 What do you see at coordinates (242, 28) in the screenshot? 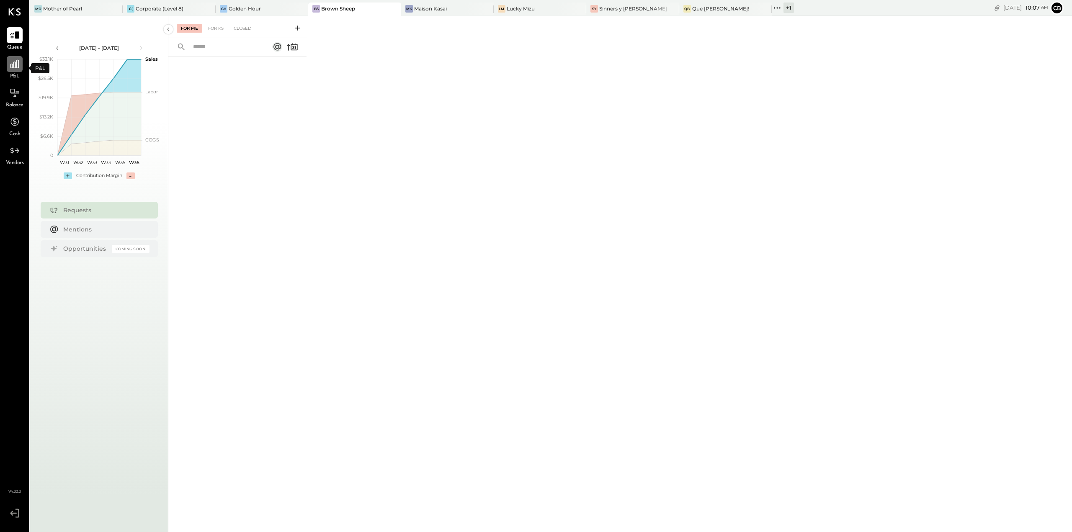
I see `div: Closed` at bounding box center [242, 28].